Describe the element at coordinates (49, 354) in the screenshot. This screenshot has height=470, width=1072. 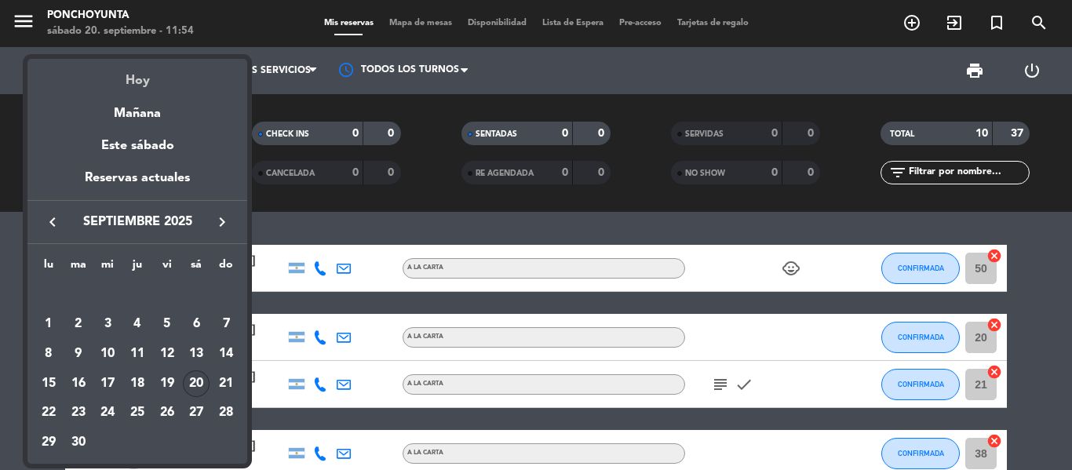
I see `td: 8 de septiembre de 2025` at that location.